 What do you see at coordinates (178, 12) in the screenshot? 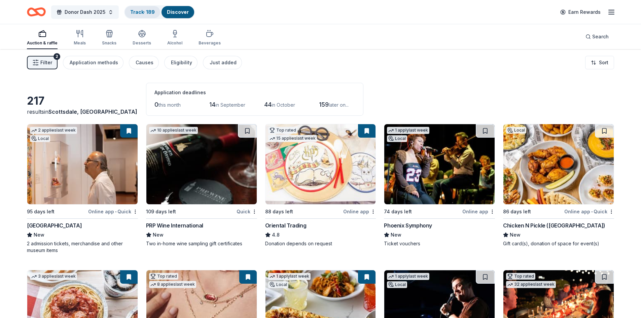
I see `a: Discover` at bounding box center [178, 12].